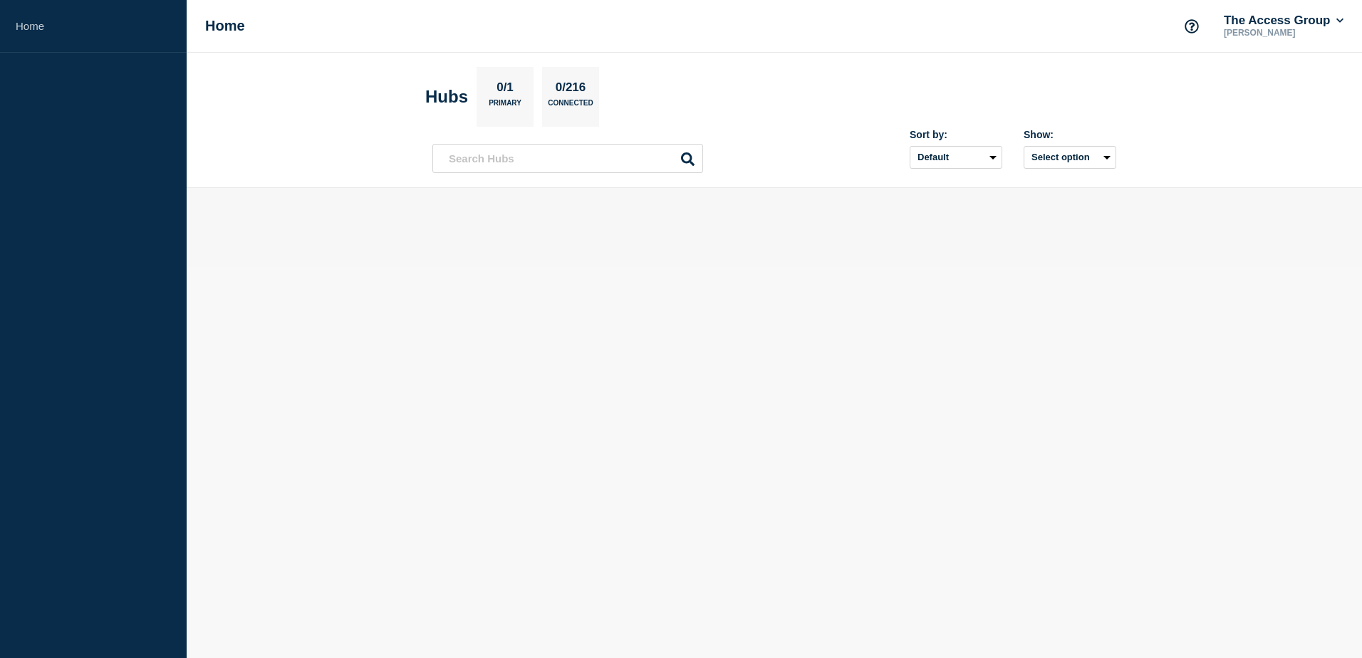 The image size is (1362, 658). Describe the element at coordinates (1192, 26) in the screenshot. I see `button: Support` at that location.